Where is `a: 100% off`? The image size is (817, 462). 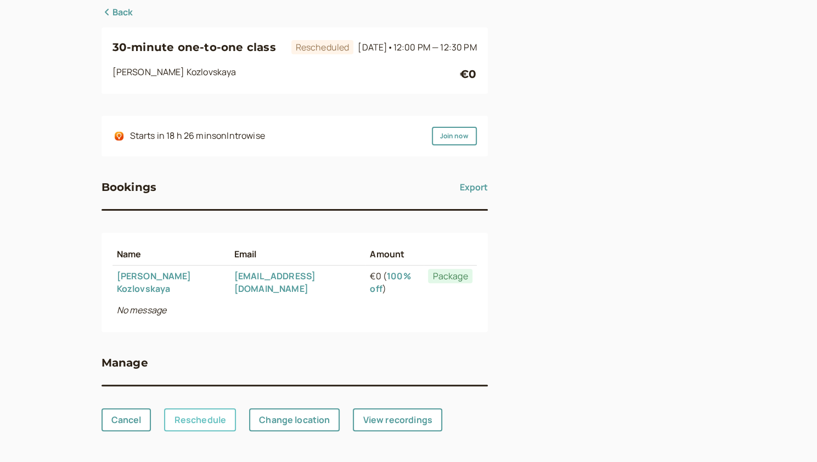
a: 100% off is located at coordinates (390, 282).